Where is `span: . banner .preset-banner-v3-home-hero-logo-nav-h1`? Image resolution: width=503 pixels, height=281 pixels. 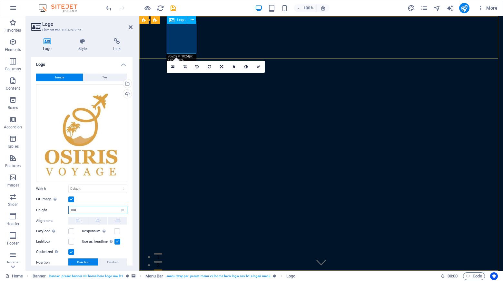
span: . banner .preset-banner-v3-home-hero-logo-nav-h1 is located at coordinates (86, 276).